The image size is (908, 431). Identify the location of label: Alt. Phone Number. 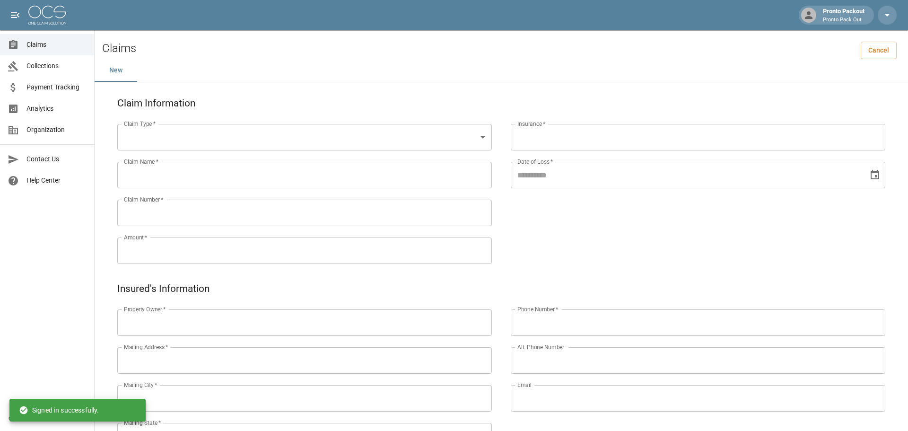
(541, 347).